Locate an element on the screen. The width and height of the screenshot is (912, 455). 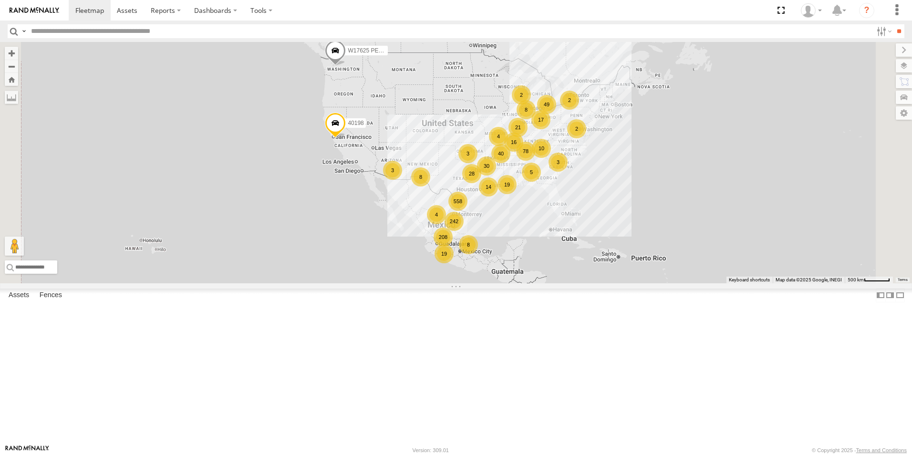
div: 78 is located at coordinates (526, 151).